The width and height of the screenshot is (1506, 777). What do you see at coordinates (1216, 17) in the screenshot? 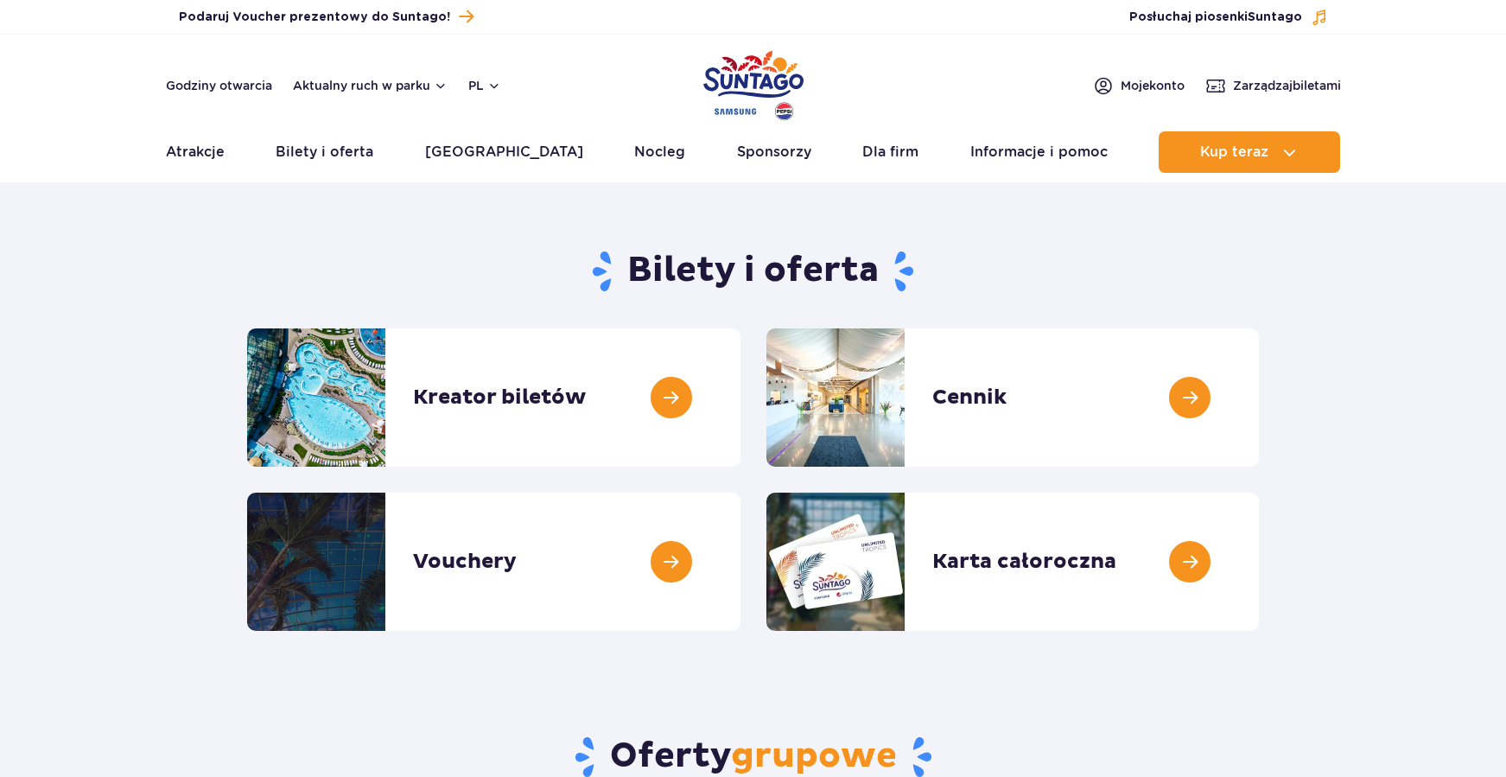
I see `span: Posłuchaj piosenki` at bounding box center [1216, 17].